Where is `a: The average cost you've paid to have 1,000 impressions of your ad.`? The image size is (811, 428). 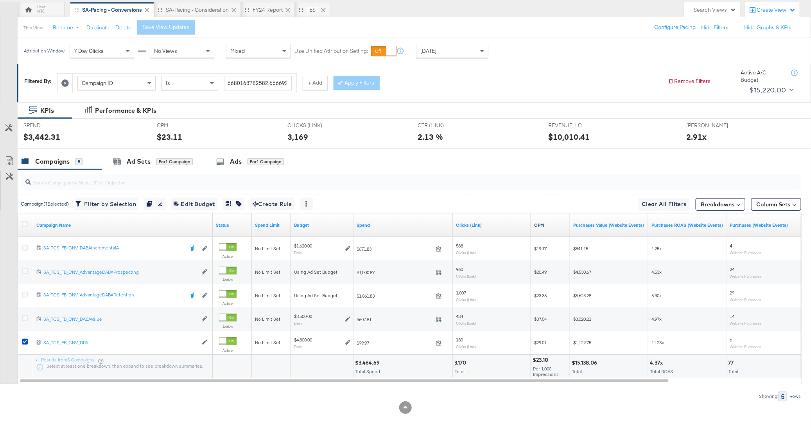
a: The average cost you've paid to have 1,000 impressions of your ad. is located at coordinates (551, 225).